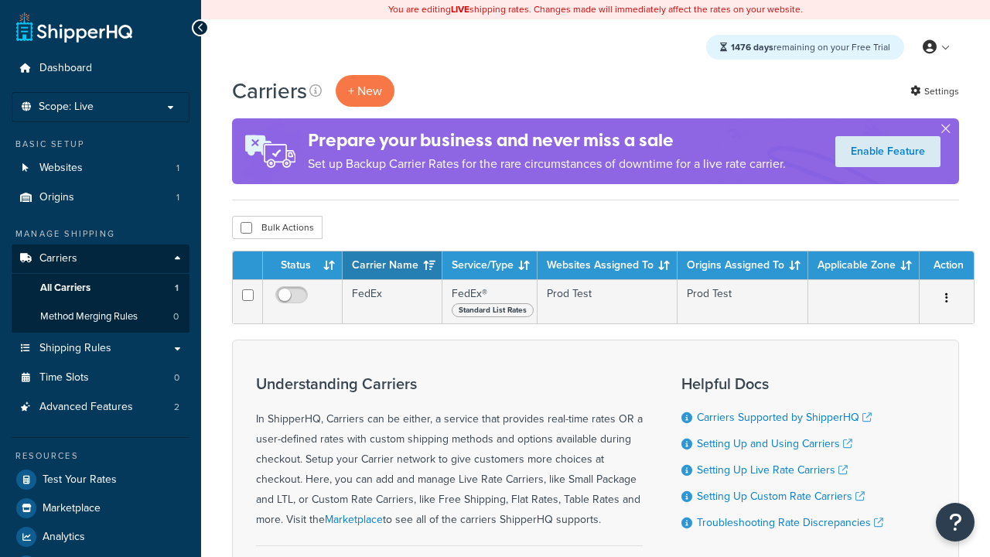 This screenshot has height=557, width=990. Describe the element at coordinates (65, 288) in the screenshot. I see `span: All Carriers` at that location.